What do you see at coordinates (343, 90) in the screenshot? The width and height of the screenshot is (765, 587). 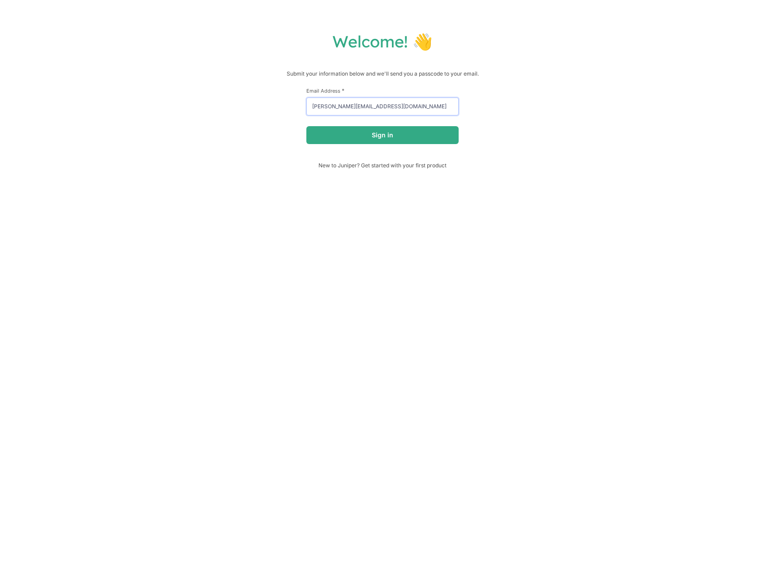 I see `span: This field is required.` at bounding box center [343, 90].